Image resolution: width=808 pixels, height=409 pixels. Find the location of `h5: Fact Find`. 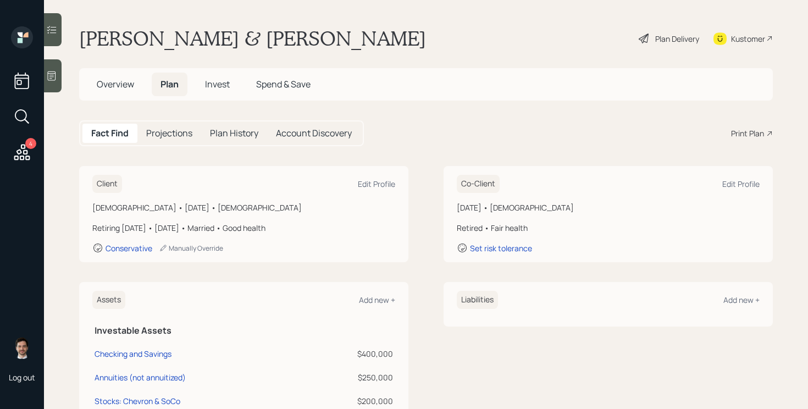

h5: Fact Find is located at coordinates (110, 133).